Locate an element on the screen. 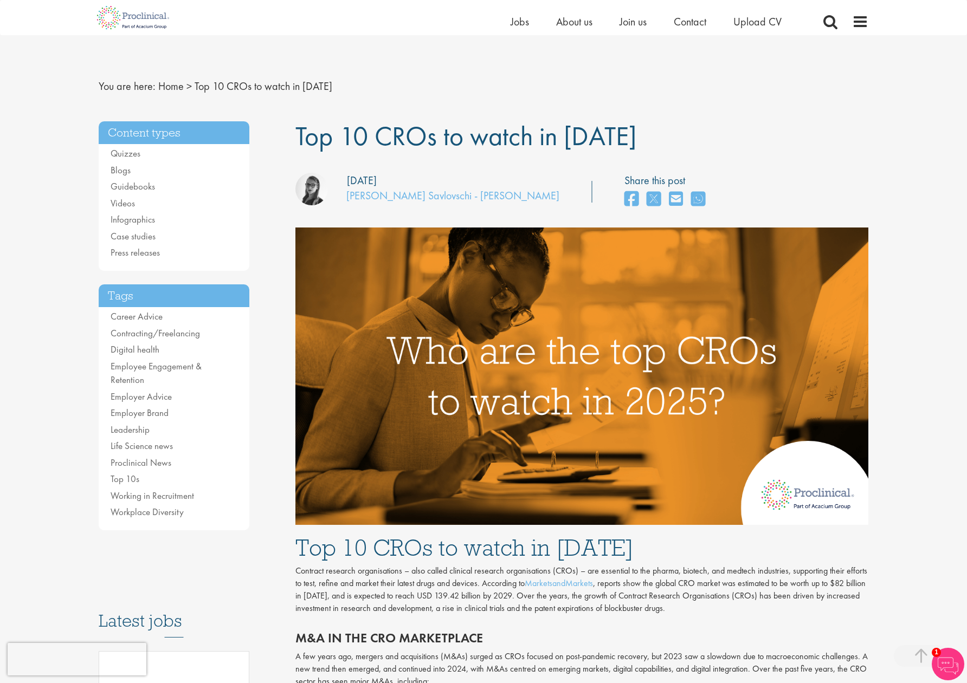  a: breadcrumb link is located at coordinates (171, 86).